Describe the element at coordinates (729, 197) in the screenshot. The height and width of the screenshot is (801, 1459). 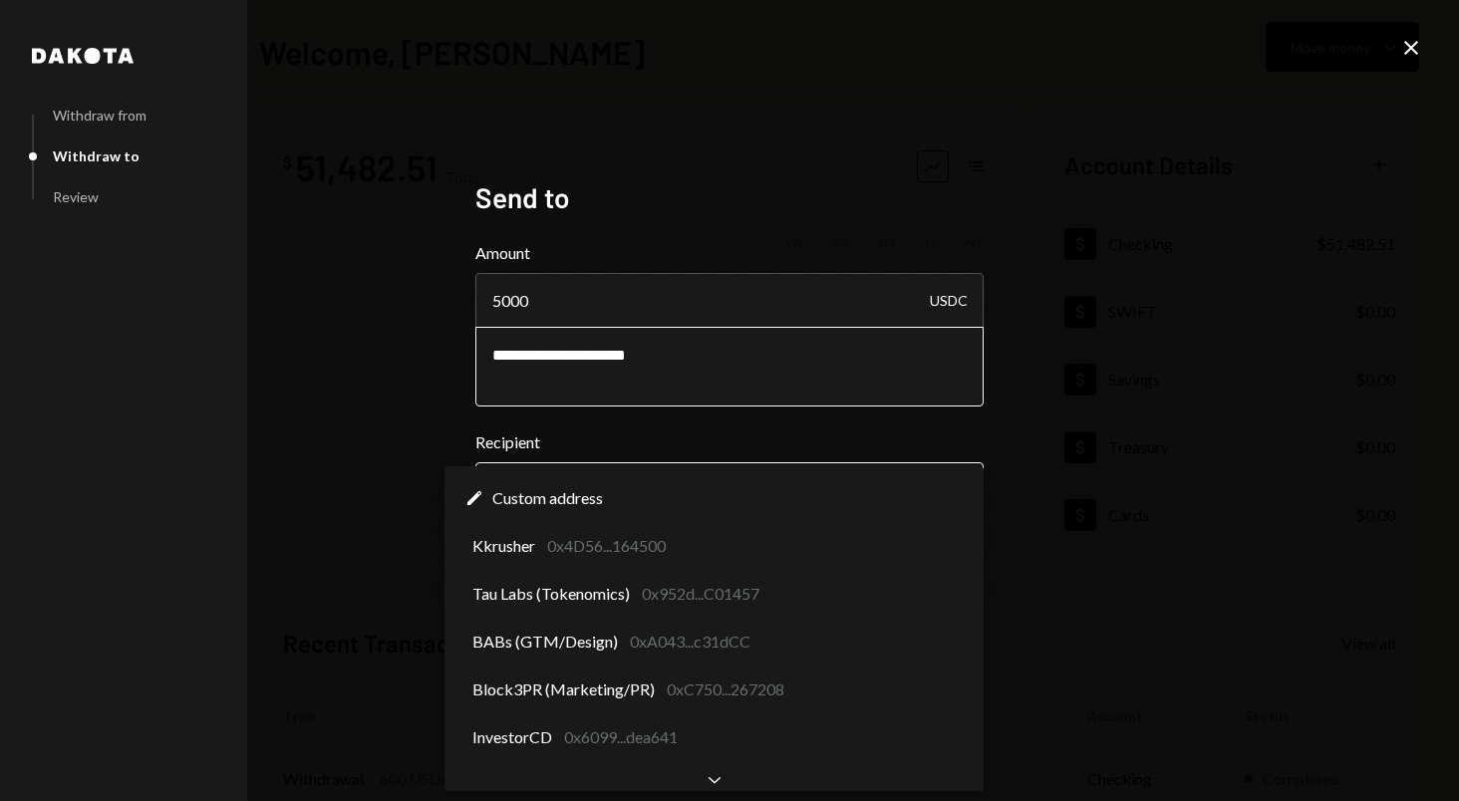
I see `h2: Send to` at that location.